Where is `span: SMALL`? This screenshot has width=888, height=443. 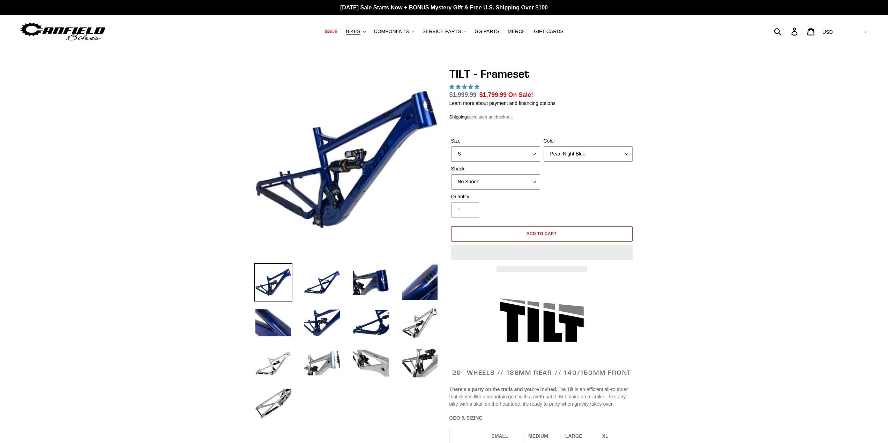
span: SMALL is located at coordinates (500, 436).